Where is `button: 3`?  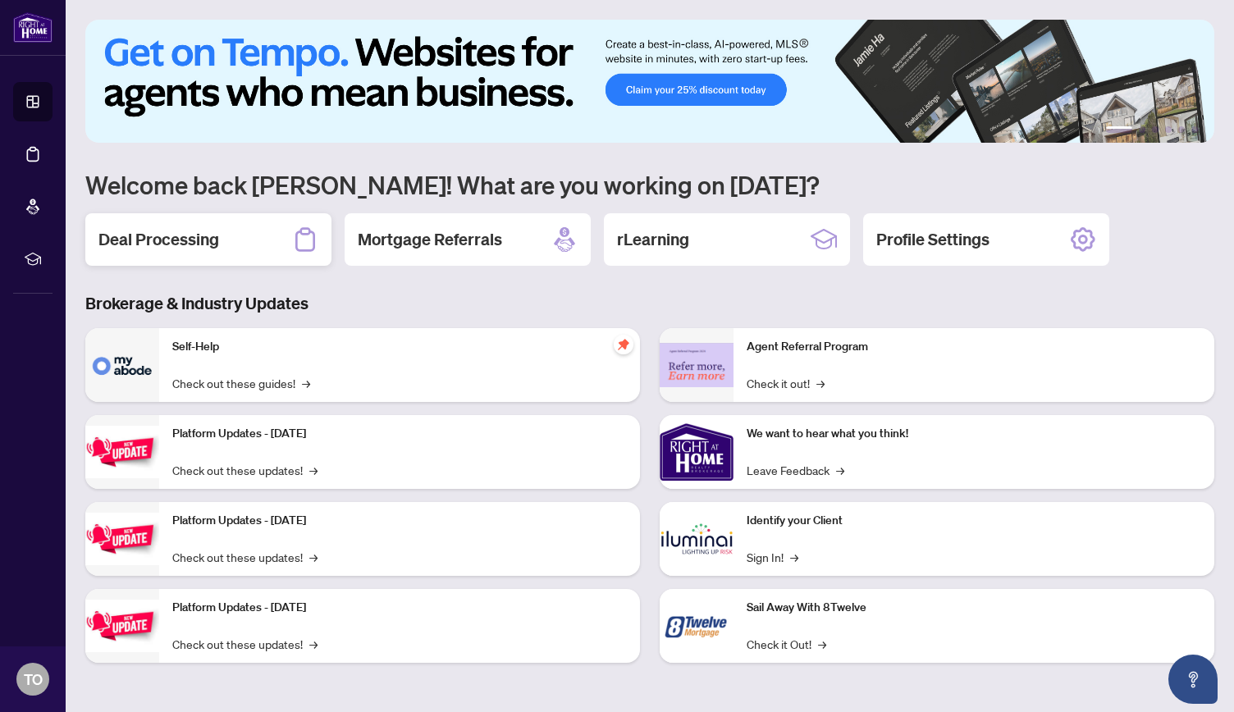 button: 3 is located at coordinates (1155, 130).